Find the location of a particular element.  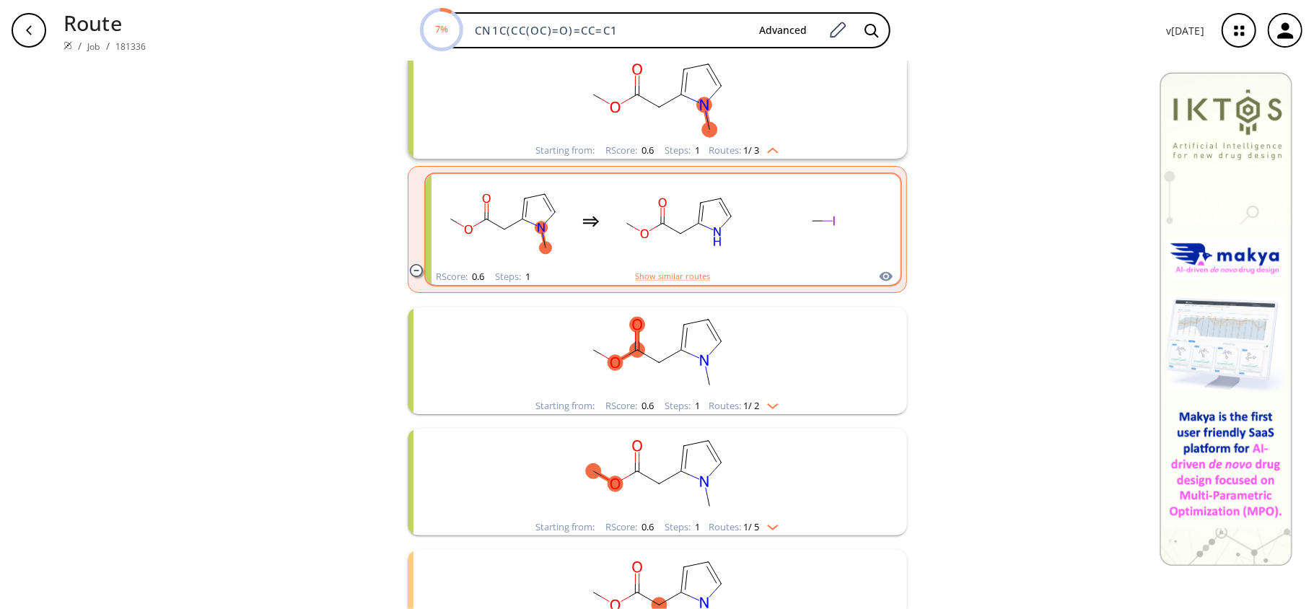

img: Banner is located at coordinates (1226, 319).